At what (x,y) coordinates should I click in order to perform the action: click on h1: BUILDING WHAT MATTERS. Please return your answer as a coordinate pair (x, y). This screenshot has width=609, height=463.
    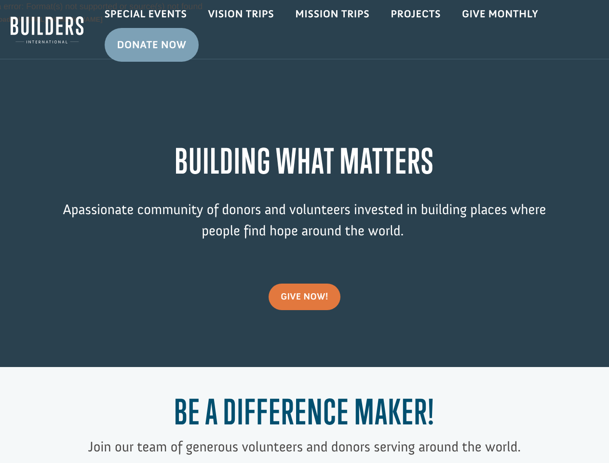
    Looking at the image, I should click on (304, 163).